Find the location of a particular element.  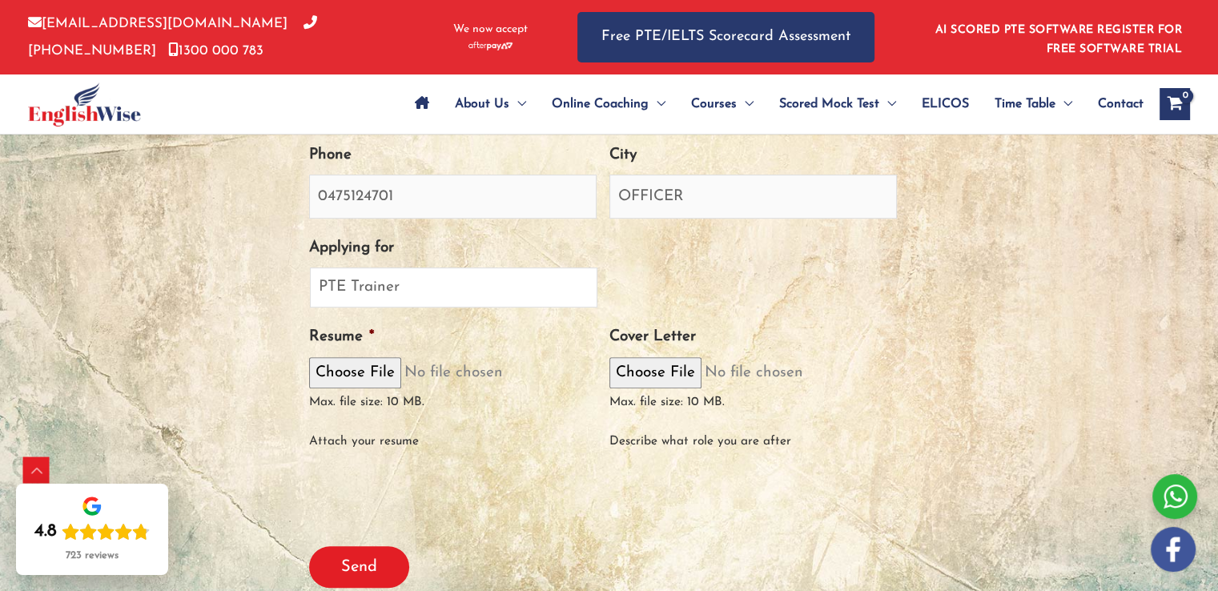

a: Scored Mock TestMenu Toggle is located at coordinates (837, 104).